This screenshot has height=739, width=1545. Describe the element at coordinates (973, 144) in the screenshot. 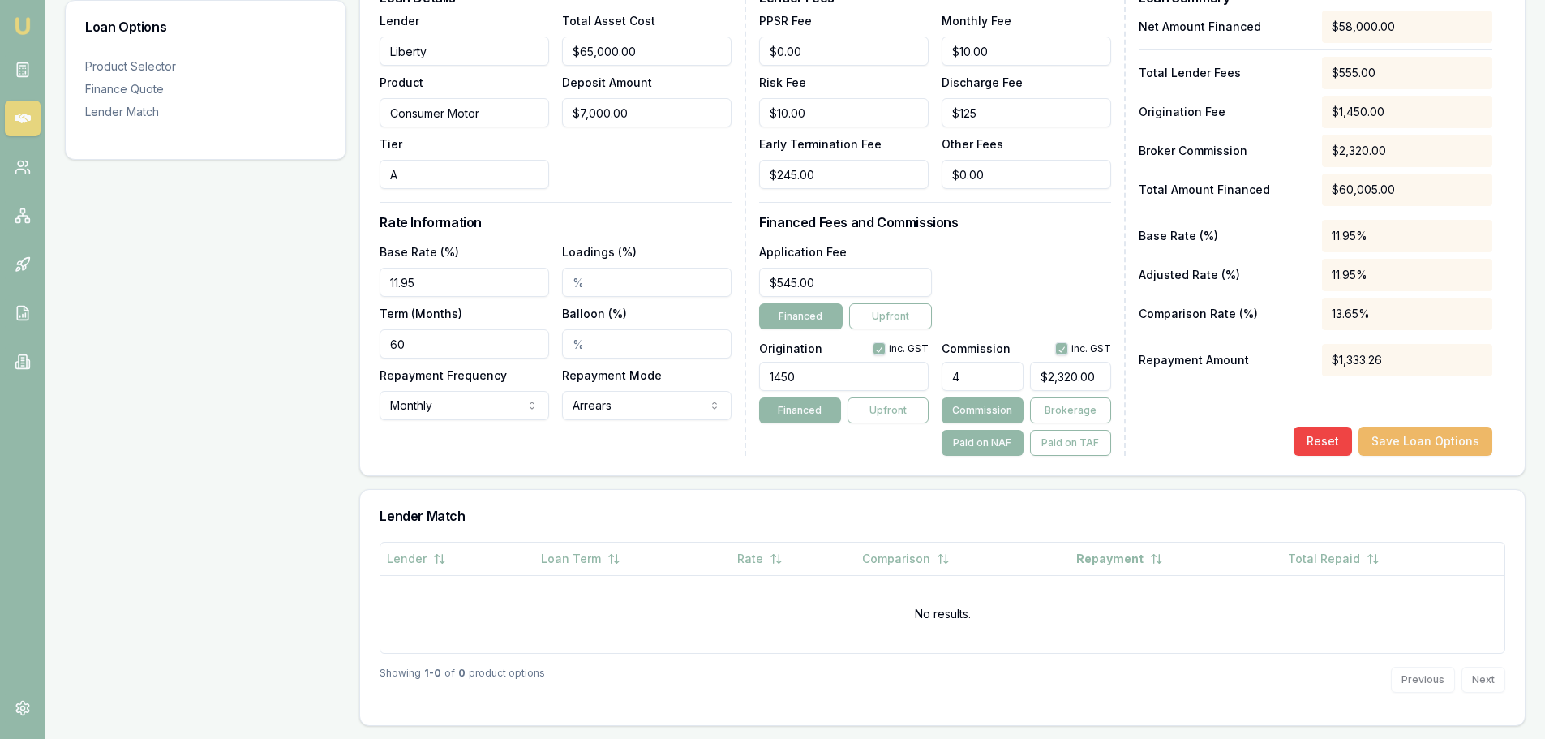

I see `label: Other Fees` at that location.